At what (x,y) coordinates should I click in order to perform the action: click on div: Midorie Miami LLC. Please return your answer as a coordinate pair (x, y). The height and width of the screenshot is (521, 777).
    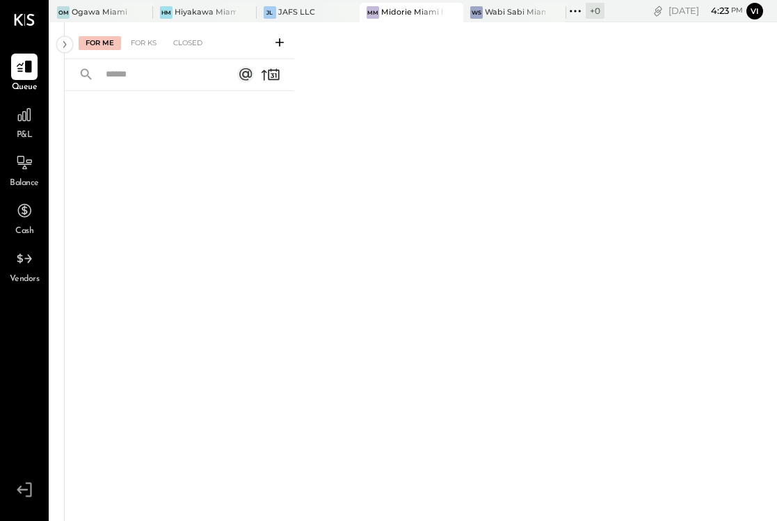
    Looking at the image, I should click on (411, 13).